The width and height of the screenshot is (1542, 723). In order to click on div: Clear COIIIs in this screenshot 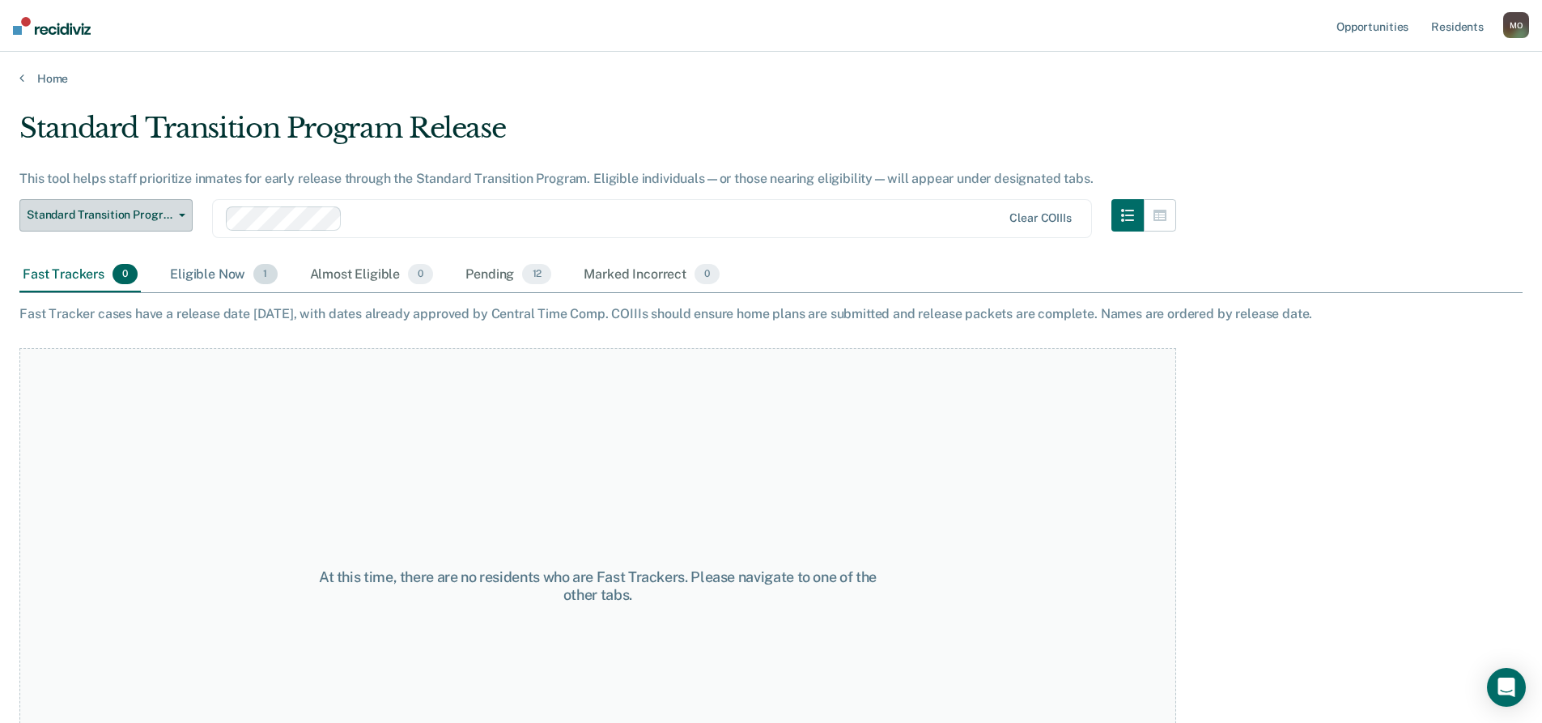, I will do `click(1040, 218)`.